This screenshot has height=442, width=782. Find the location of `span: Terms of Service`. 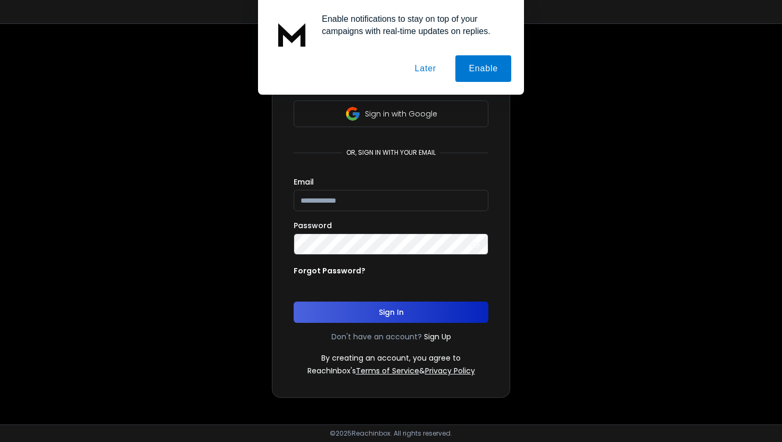

span: Terms of Service is located at coordinates (387, 371).